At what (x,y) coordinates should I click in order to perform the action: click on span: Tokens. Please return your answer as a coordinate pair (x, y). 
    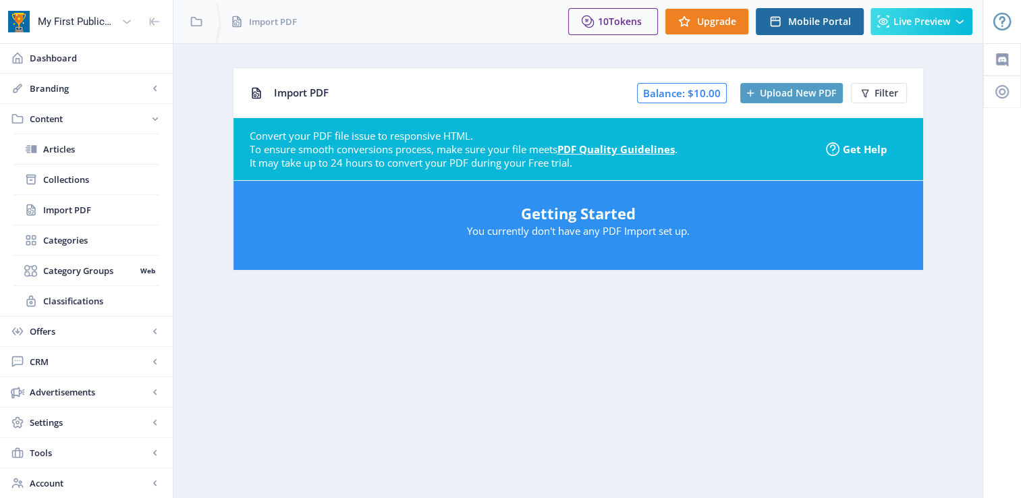
    Looking at the image, I should click on (625, 21).